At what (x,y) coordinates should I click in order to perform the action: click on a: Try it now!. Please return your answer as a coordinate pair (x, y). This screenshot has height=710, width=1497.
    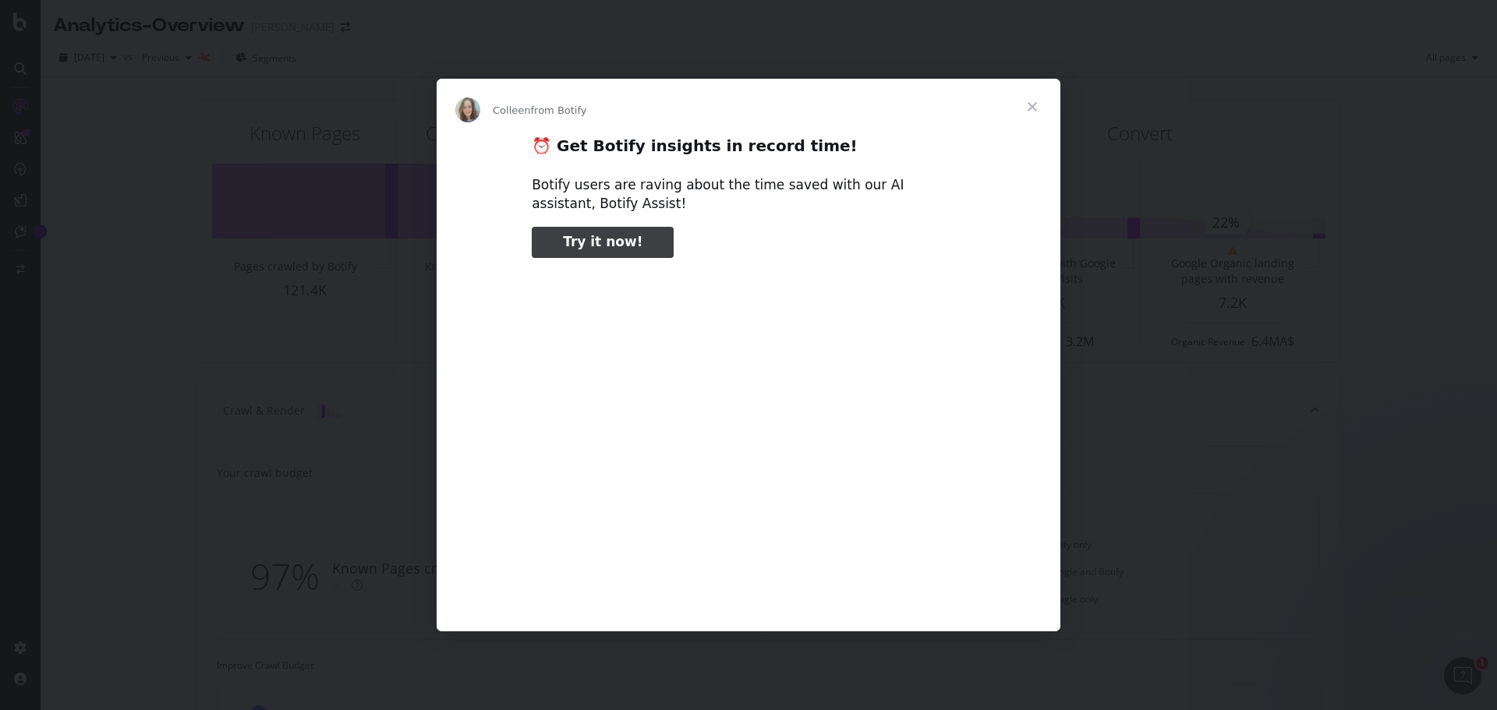
    Looking at the image, I should click on (603, 242).